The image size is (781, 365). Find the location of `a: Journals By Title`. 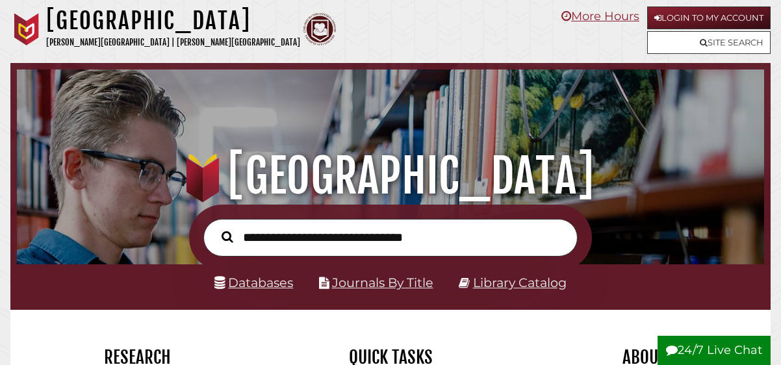

a: Journals By Title is located at coordinates (383, 283).